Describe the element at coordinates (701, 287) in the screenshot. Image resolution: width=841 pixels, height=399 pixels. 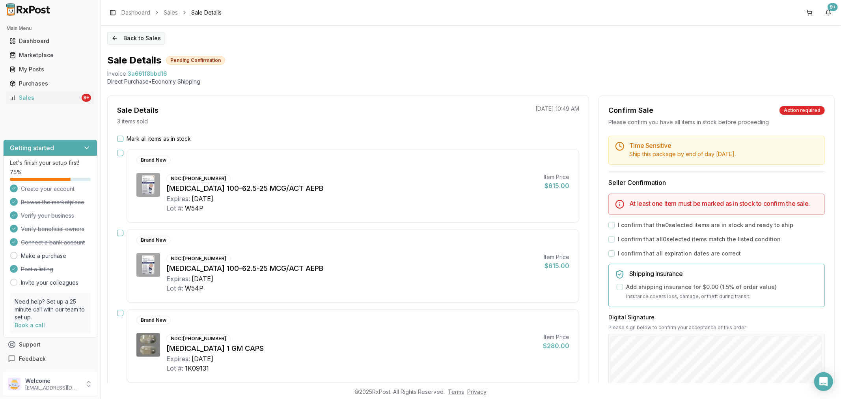
I see `label: Add shipping insurance for $0.00 ( 1.5 % of order value)` at that location.